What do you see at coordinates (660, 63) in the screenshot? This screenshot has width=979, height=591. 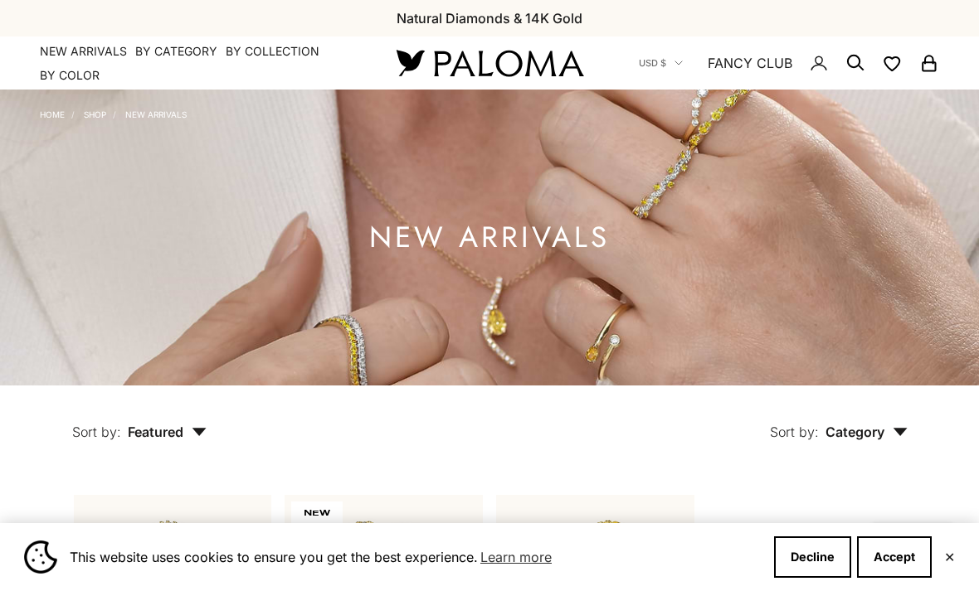 I see `button: USD $` at bounding box center [660, 63].